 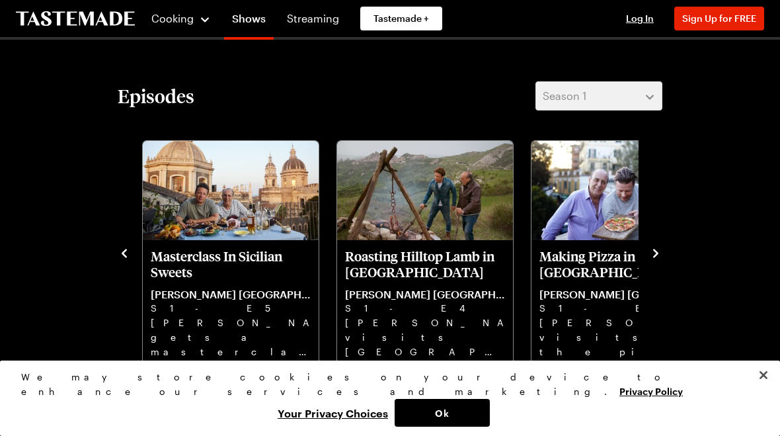 What do you see at coordinates (231, 253) in the screenshot?
I see `div: Masterclass In Sicilian Sweets` at bounding box center [231, 253].